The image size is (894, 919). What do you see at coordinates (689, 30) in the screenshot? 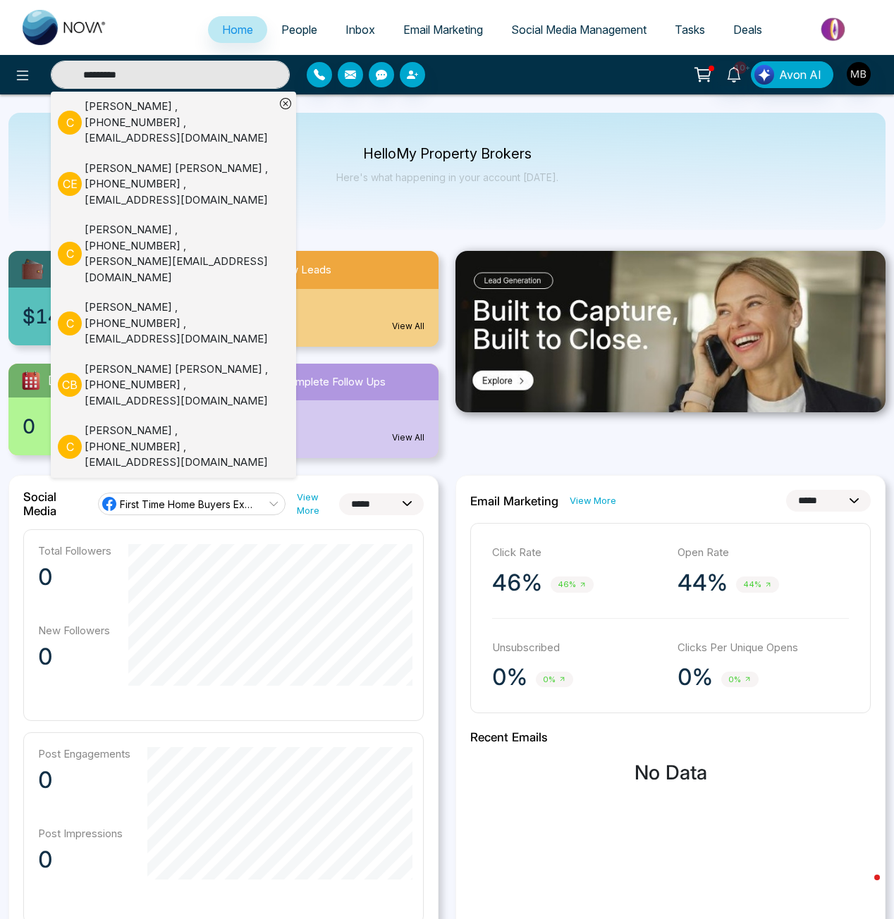
I see `a: Tasks` at bounding box center [689, 30].